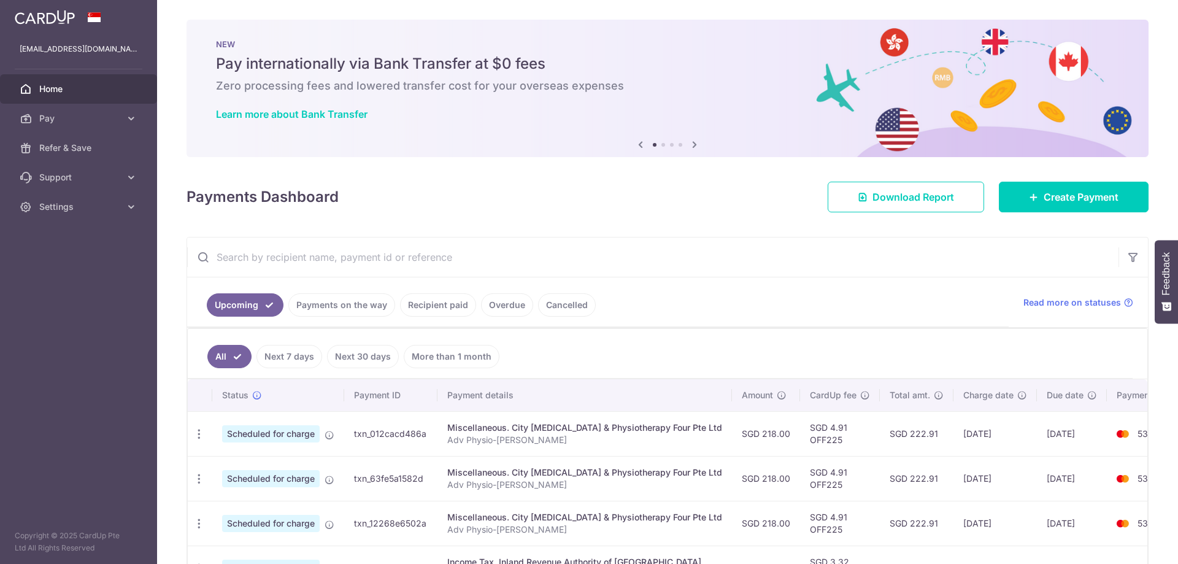 This screenshot has height=564, width=1178. What do you see at coordinates (668, 64) in the screenshot?
I see `h5: Pay internationally via Bank Transfer at $0 fees` at bounding box center [668, 64].